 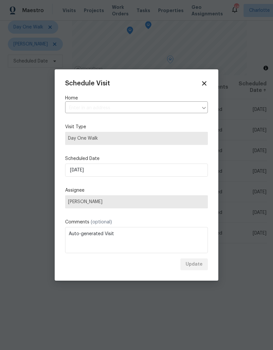 I want to click on span: (optional), so click(x=101, y=222).